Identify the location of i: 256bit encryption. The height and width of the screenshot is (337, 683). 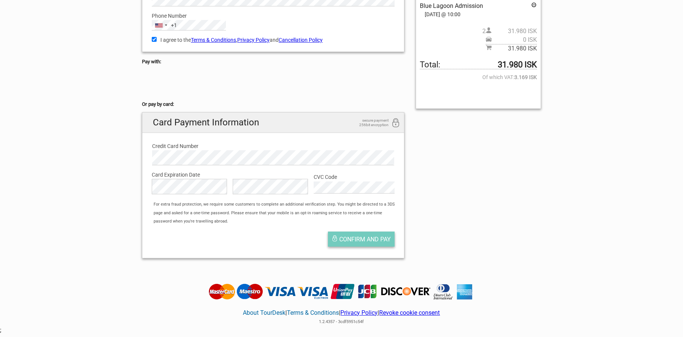
(396, 123).